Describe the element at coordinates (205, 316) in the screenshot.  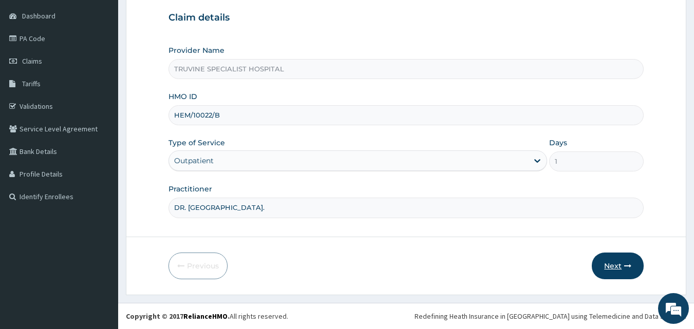
I see `a: RelianceHMO` at that location.